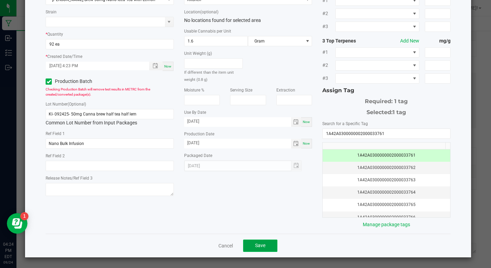 This screenshot has width=491, height=268. Describe the element at coordinates (286, 90) in the screenshot. I see `label: Extraction` at that location.